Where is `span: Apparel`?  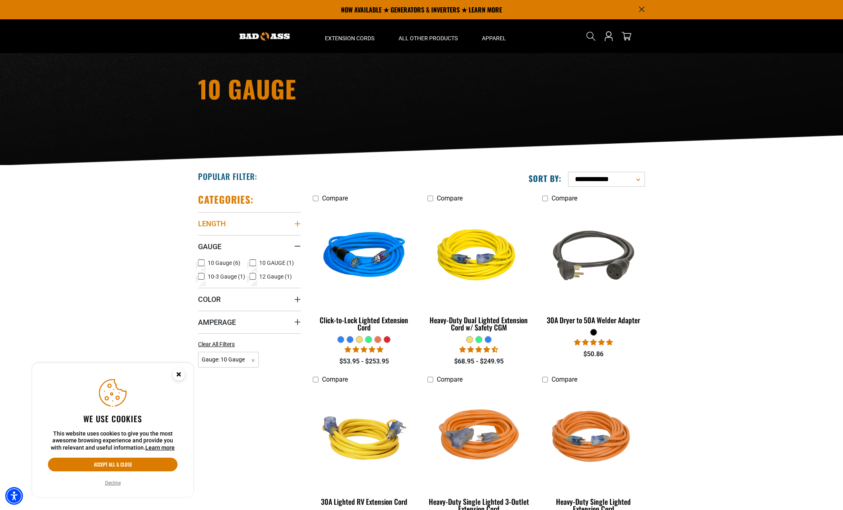
span: Apparel is located at coordinates (494, 38).